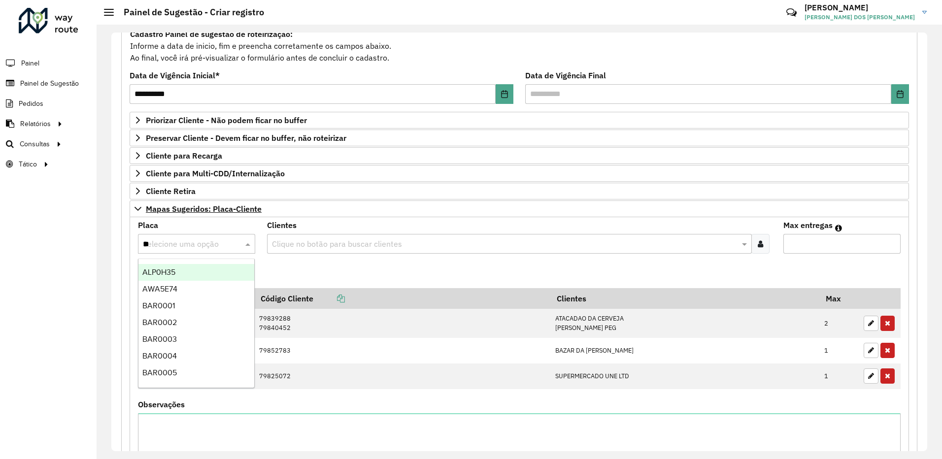 The image size is (942, 459). Describe the element at coordinates (160, 373) in the screenshot. I see `span: BAR0005` at that location.